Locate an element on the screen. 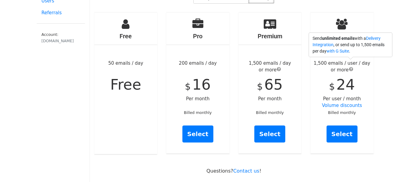  div: 200 emails / day Per month is located at coordinates (198, 83).